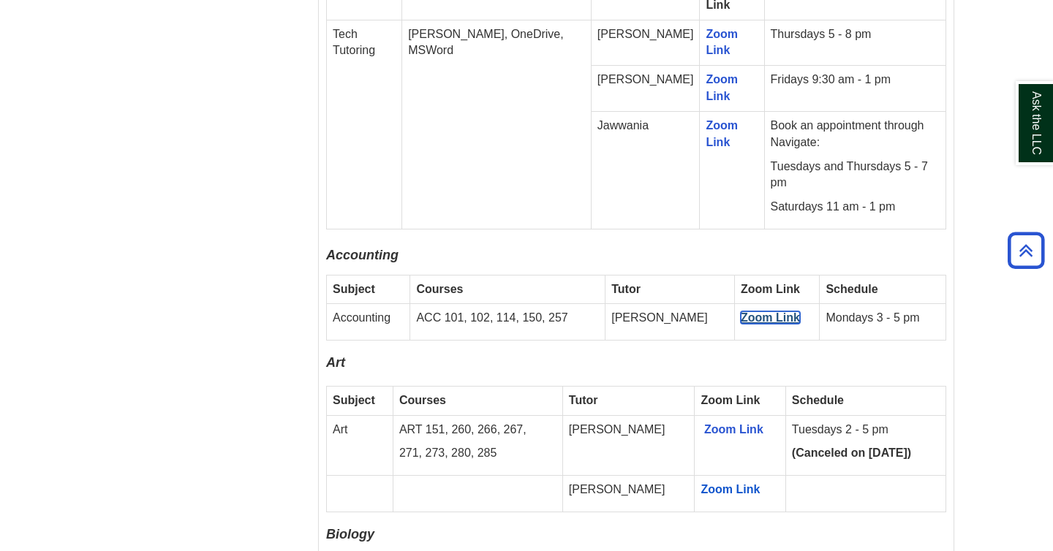 This screenshot has width=1053, height=551. Describe the element at coordinates (360, 445) in the screenshot. I see `td: Art` at that location.